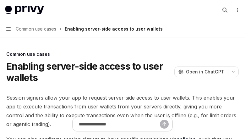 The width and height of the screenshot is (245, 139). I want to click on h1: Enabling server-side access to user wallets, so click(89, 72).